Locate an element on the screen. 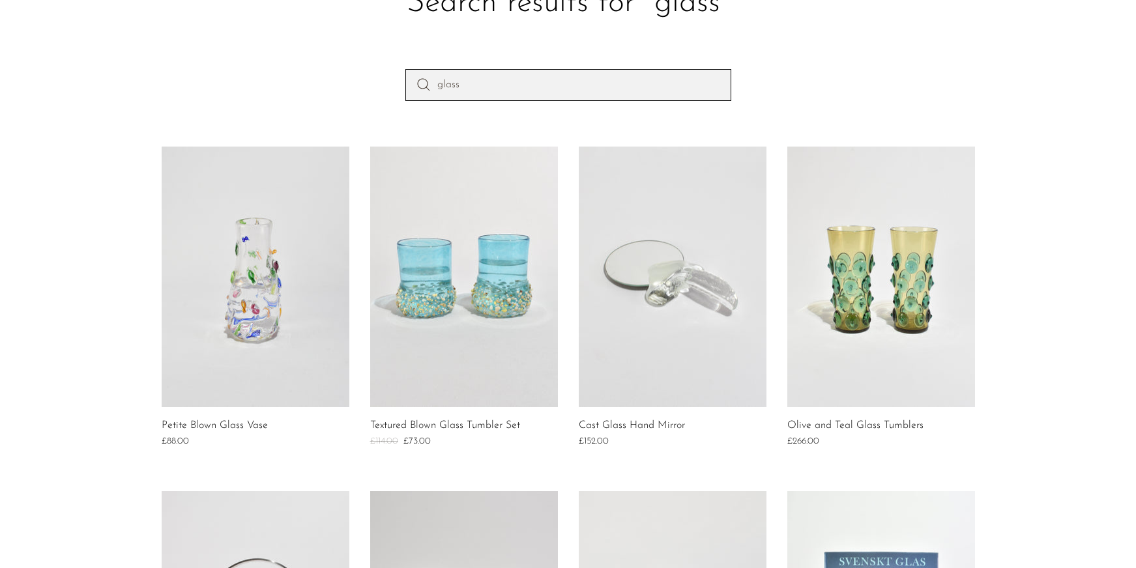  a: Cast Glass Hand Mirror is located at coordinates (632, 426).